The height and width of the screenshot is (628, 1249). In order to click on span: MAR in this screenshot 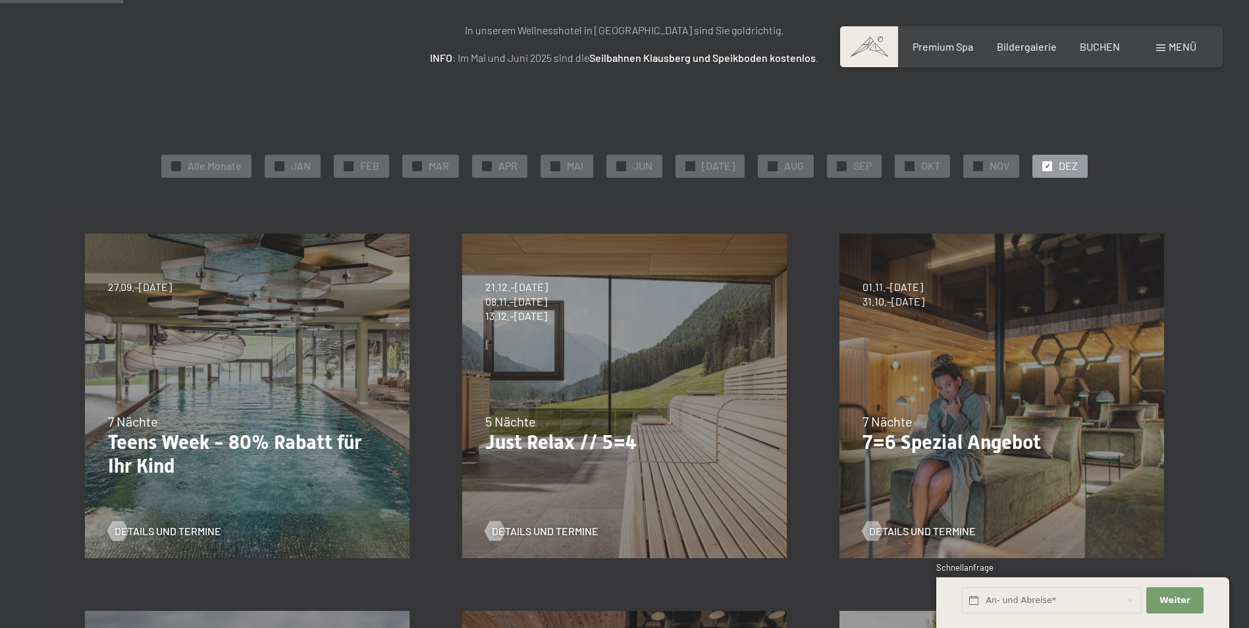, I will do `click(438, 166)`.